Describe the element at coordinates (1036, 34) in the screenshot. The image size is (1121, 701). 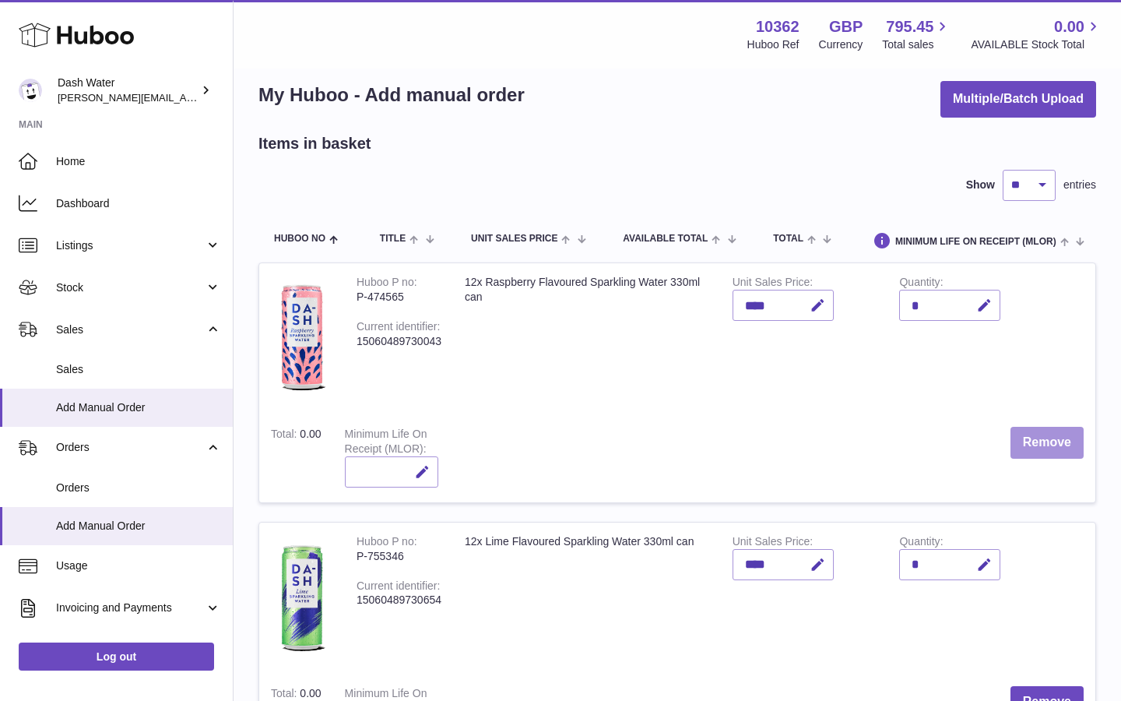
I see `a: 0.00 AVAILABLE Stock Total` at that location.